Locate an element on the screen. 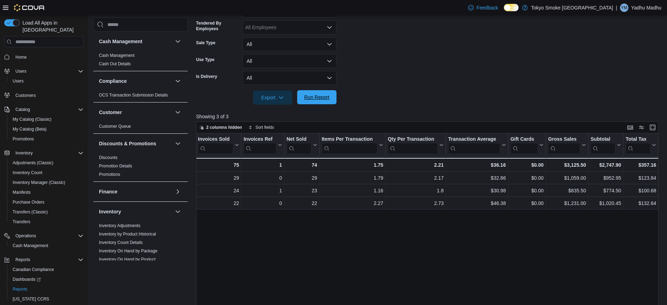  h3: Cash Management is located at coordinates (121, 41).